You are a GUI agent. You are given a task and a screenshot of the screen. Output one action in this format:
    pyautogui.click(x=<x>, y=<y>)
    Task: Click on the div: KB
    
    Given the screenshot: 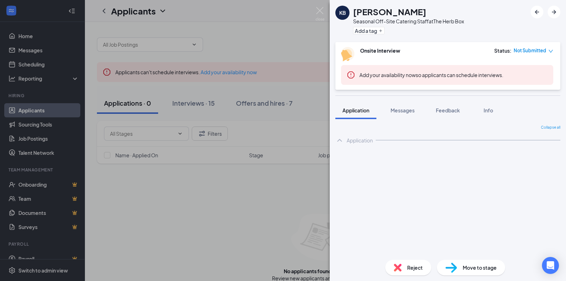 What is the action you would take?
    pyautogui.click(x=343, y=13)
    